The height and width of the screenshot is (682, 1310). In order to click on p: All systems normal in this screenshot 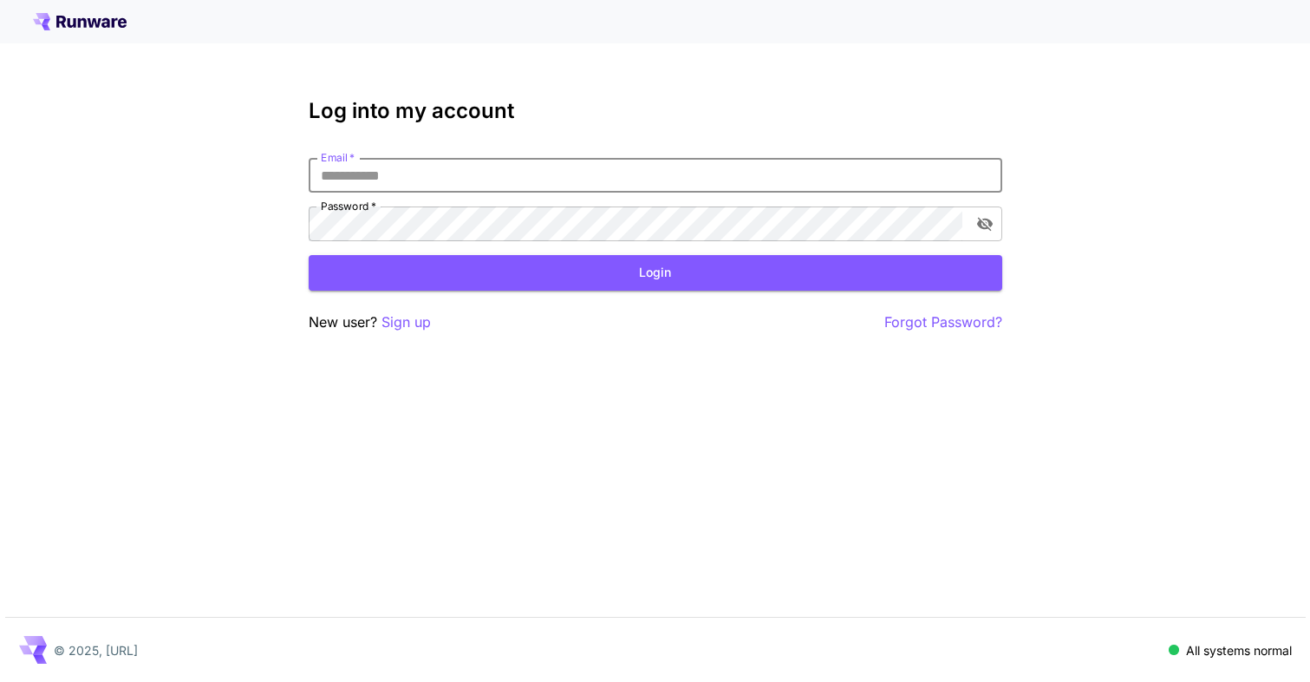, I will do `click(1239, 649)`.